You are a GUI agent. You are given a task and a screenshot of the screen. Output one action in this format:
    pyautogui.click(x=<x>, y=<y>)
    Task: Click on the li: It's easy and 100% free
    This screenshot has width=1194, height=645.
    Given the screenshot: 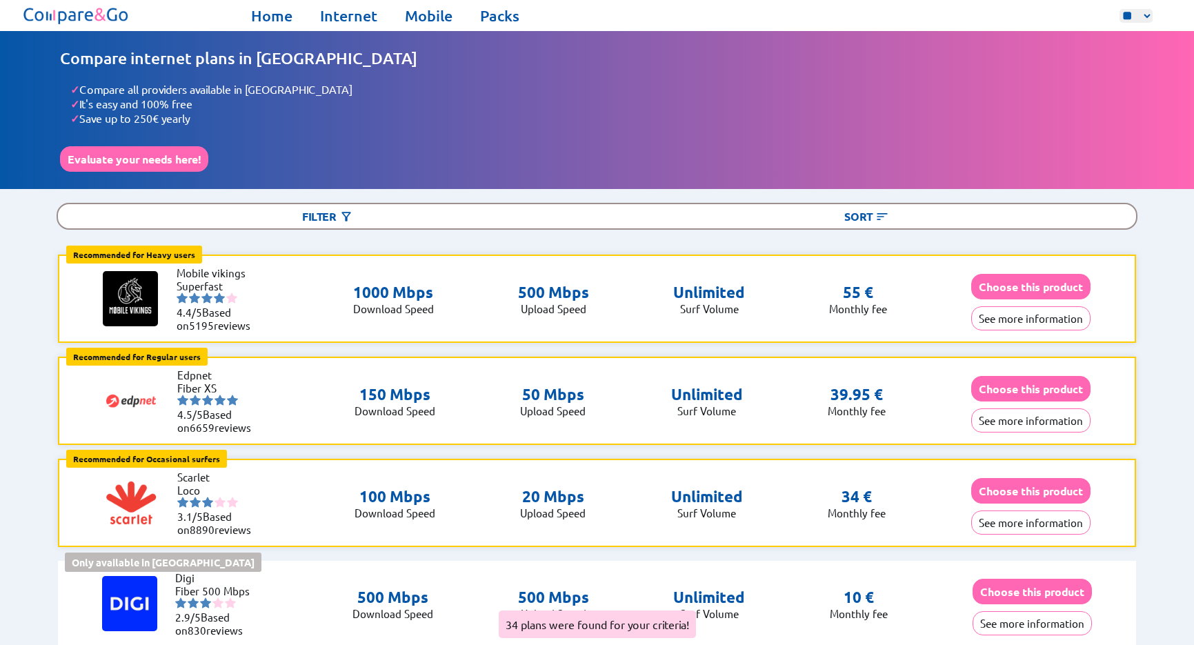 What is the action you would take?
    pyautogui.click(x=602, y=103)
    